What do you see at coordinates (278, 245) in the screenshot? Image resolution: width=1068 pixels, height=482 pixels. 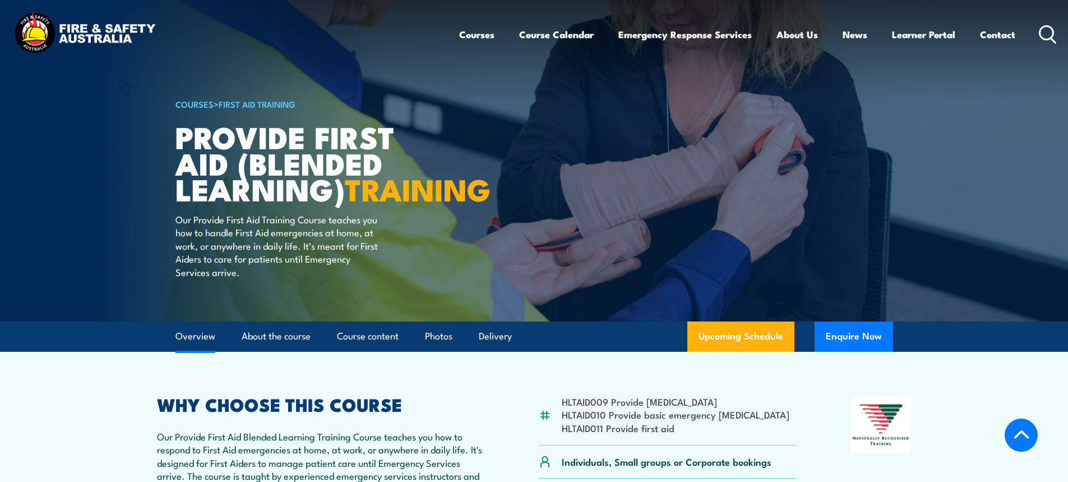 I see `p: Our Provide First Aid Training Course teaches you how to handle First Aid emergencies at home, at...` at bounding box center [278, 245].